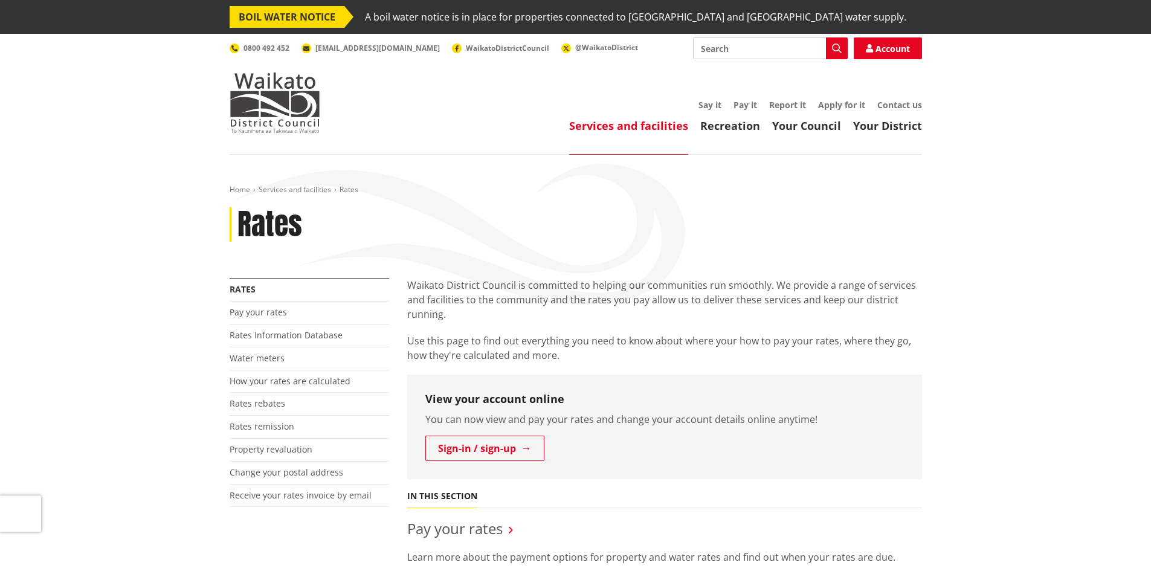  What do you see at coordinates (286, 472) in the screenshot?
I see `a: Change your postal address` at bounding box center [286, 472].